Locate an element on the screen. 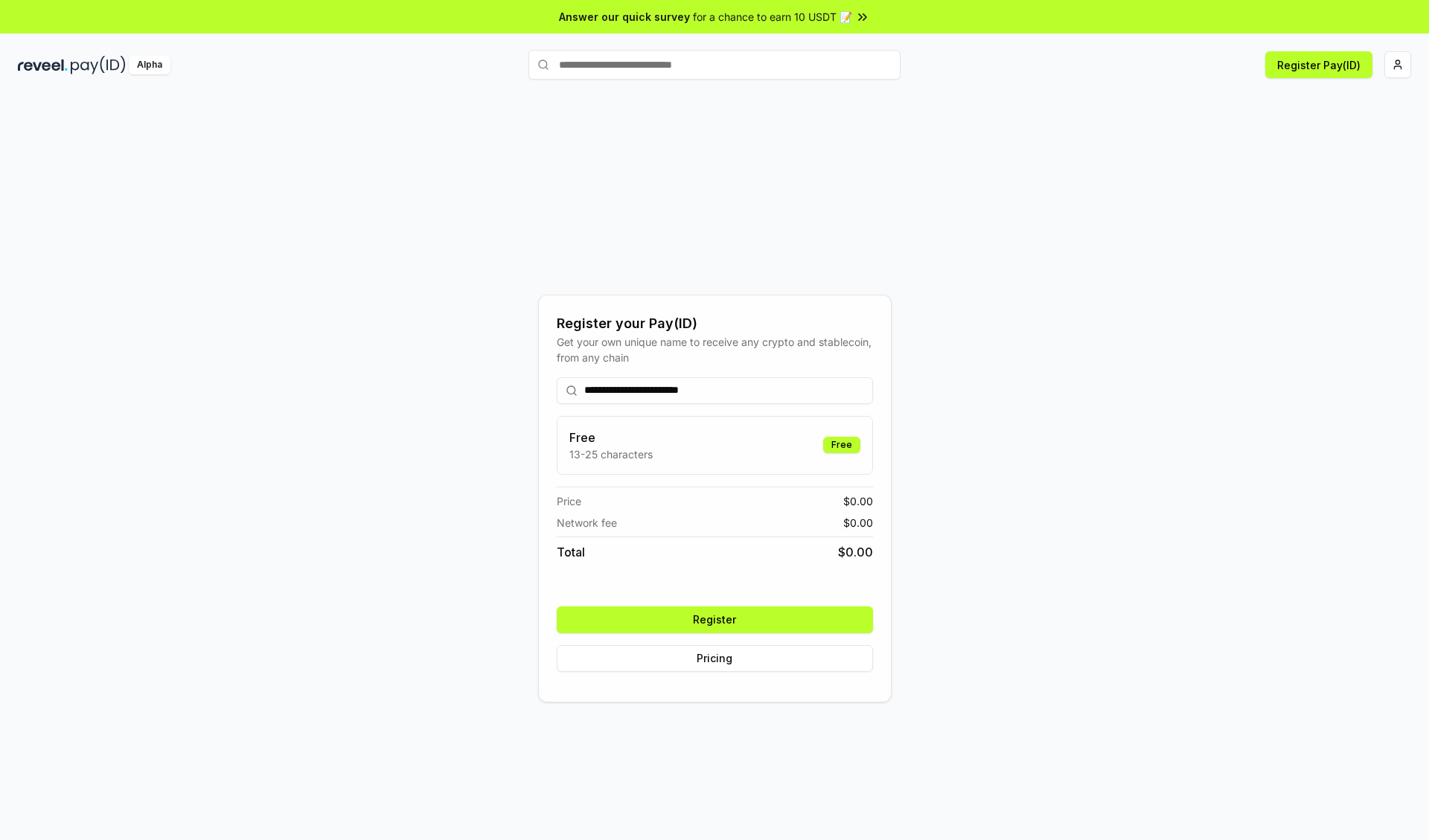 The image size is (1429, 840). span: Answer our quick survey is located at coordinates (624, 16).